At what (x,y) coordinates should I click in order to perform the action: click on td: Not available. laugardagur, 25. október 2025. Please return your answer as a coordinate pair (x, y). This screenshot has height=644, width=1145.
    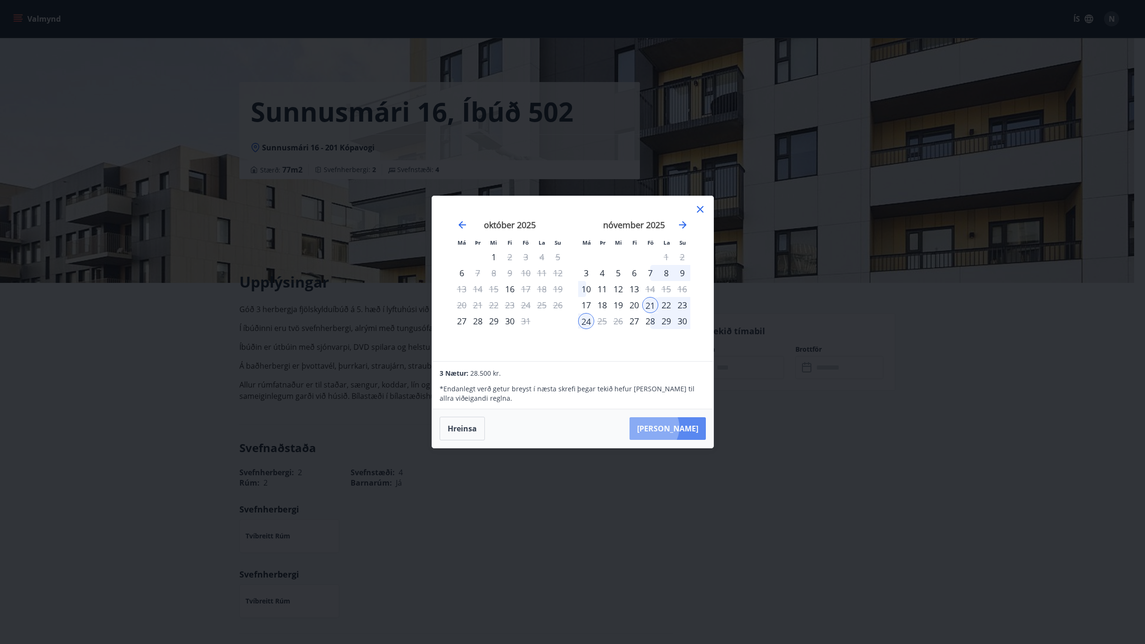
    Looking at the image, I should click on (542, 305).